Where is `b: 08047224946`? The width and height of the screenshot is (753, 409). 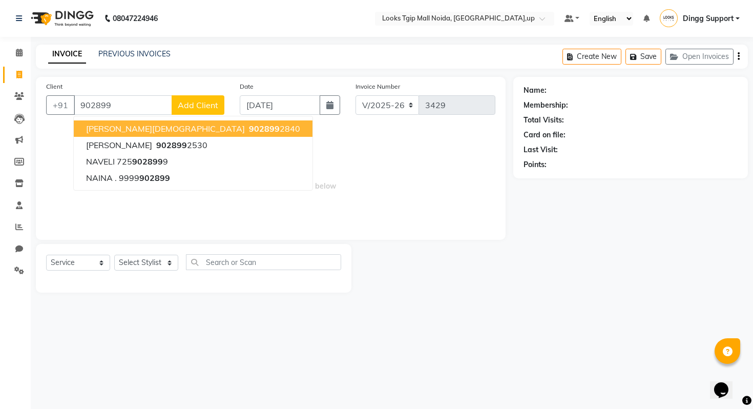 b: 08047224946 is located at coordinates (135, 18).